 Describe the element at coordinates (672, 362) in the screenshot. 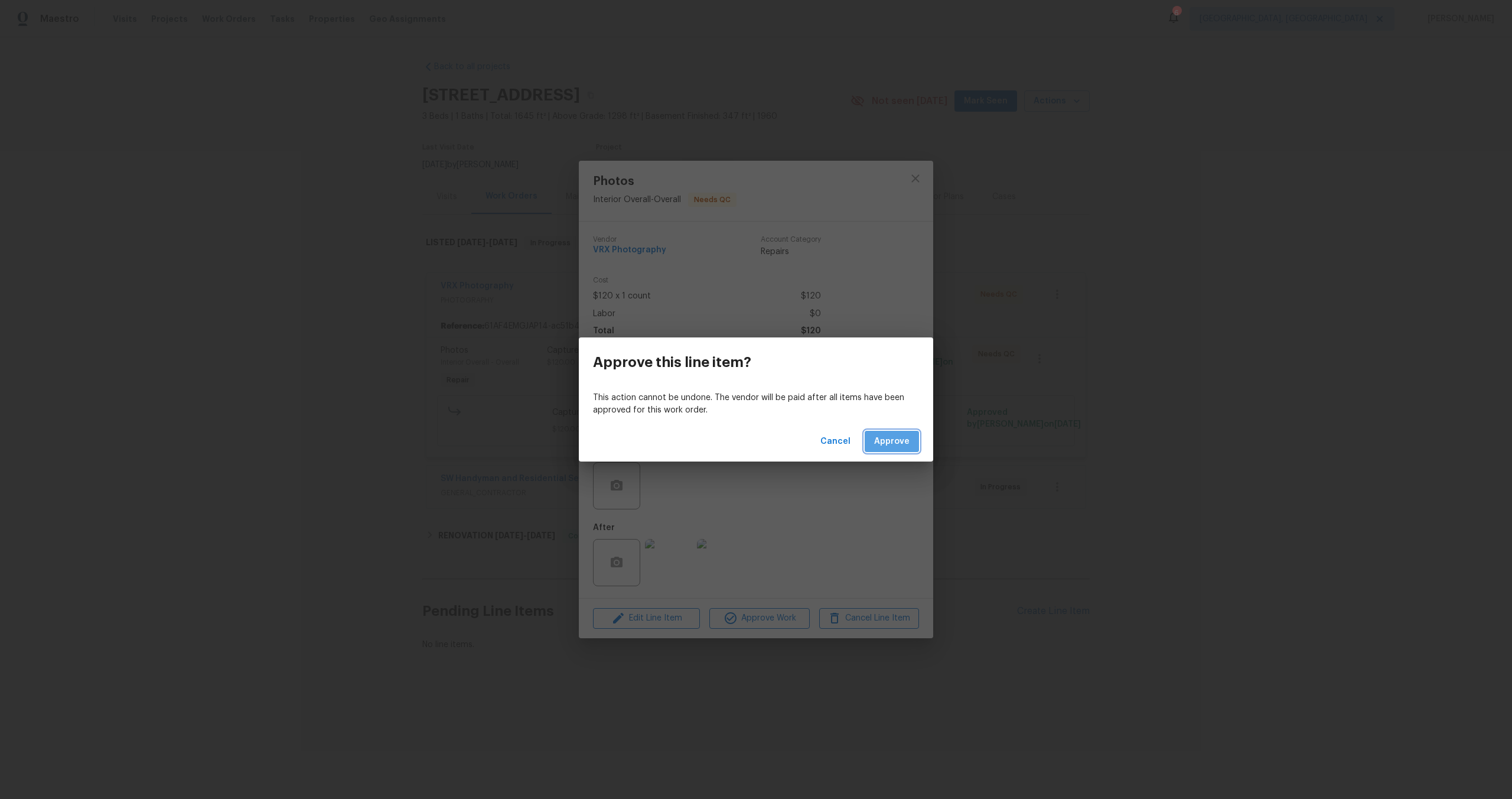

I see `h3: Approve this line item?` at that location.